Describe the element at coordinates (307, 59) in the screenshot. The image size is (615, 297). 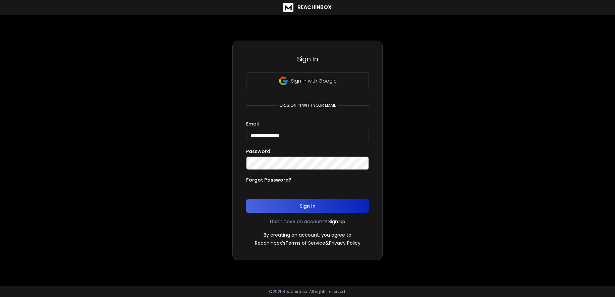
I see `h3: Sign In` at that location.